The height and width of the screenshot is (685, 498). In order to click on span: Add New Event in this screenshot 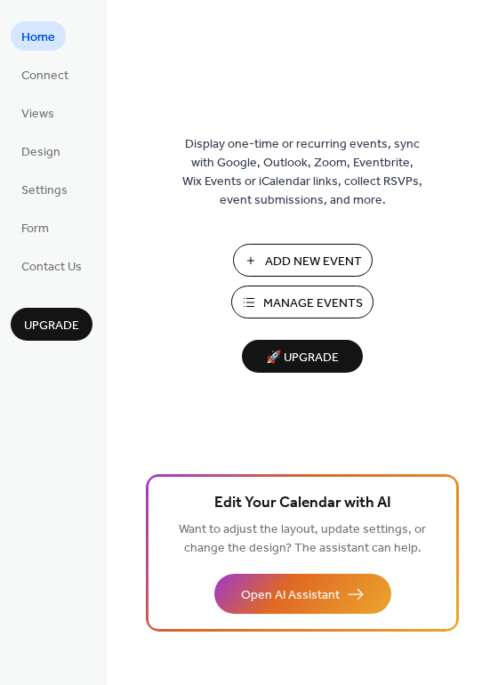, I will do `click(313, 262)`.